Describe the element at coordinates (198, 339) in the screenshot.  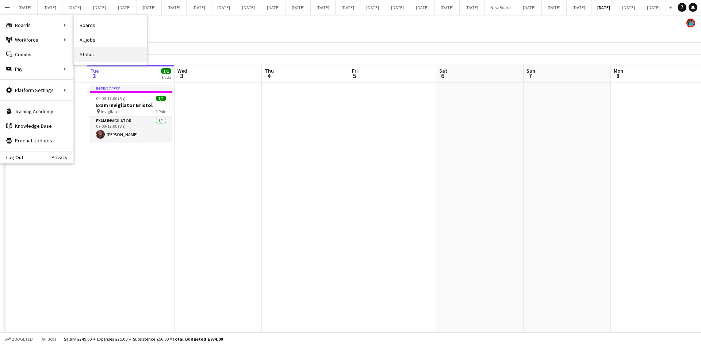
I see `span: Total Budgeted £874.00` at that location.